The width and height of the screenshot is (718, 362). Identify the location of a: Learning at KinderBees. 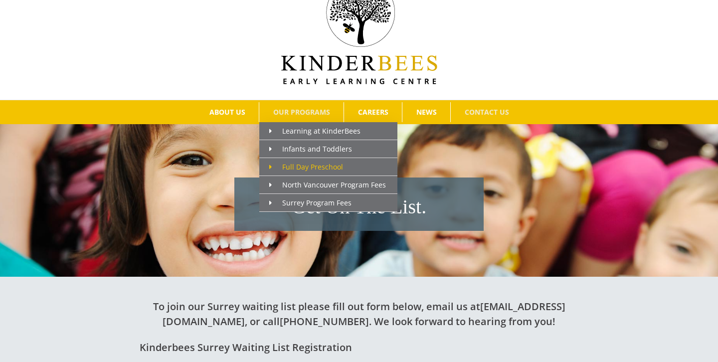
(328, 131).